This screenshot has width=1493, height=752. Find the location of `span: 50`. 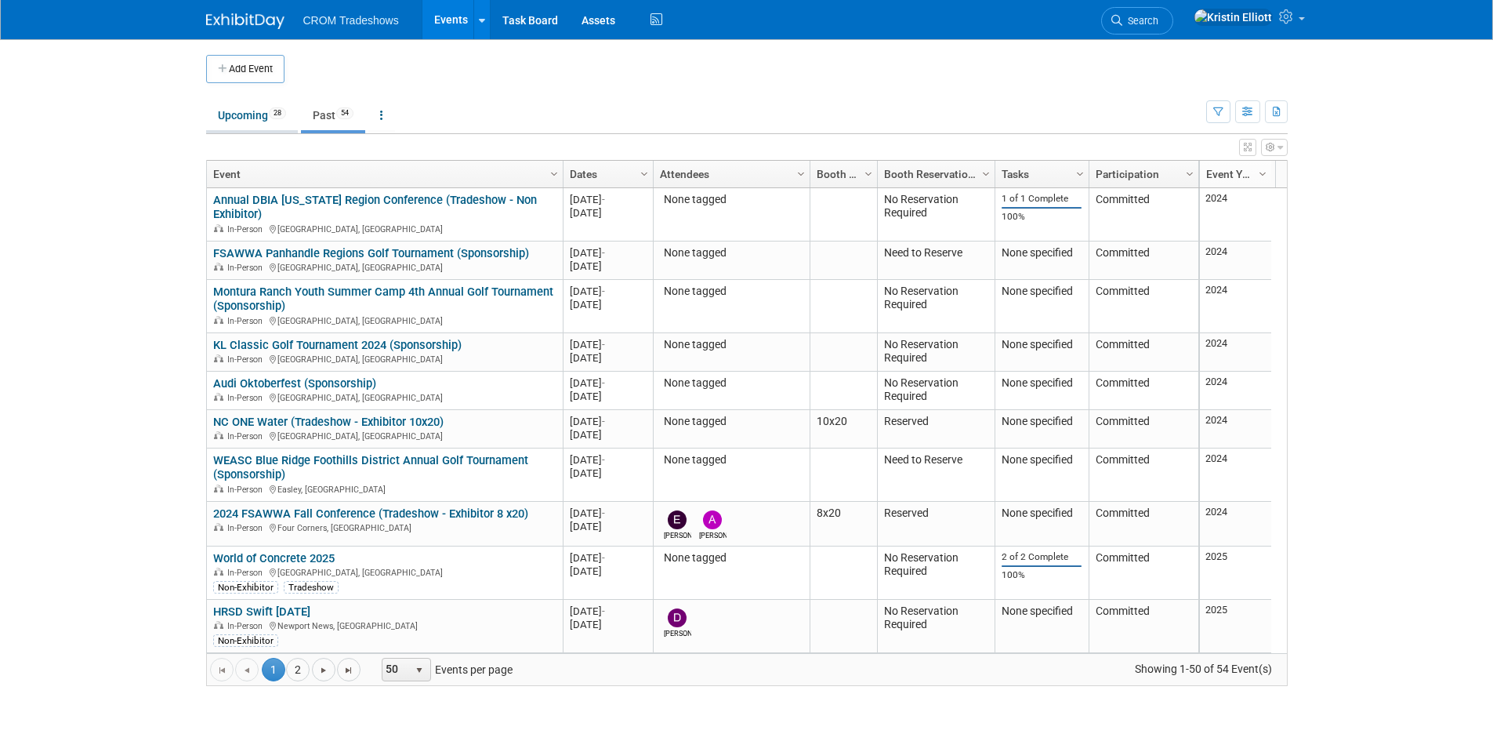

span: 50 is located at coordinates (396, 669).